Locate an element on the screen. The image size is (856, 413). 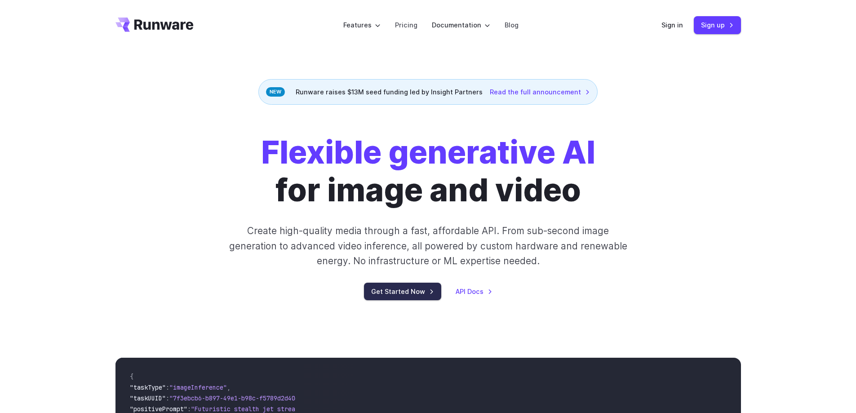
div: Runware raises $13M seed funding led by Insight Partners is located at coordinates (428, 92).